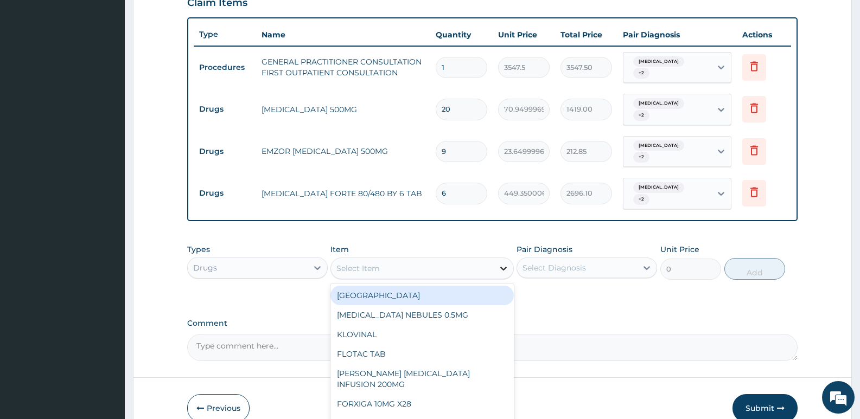 The image size is (860, 419). Describe the element at coordinates (677, 35) in the screenshot. I see `th: Pair Diagnosis` at that location.